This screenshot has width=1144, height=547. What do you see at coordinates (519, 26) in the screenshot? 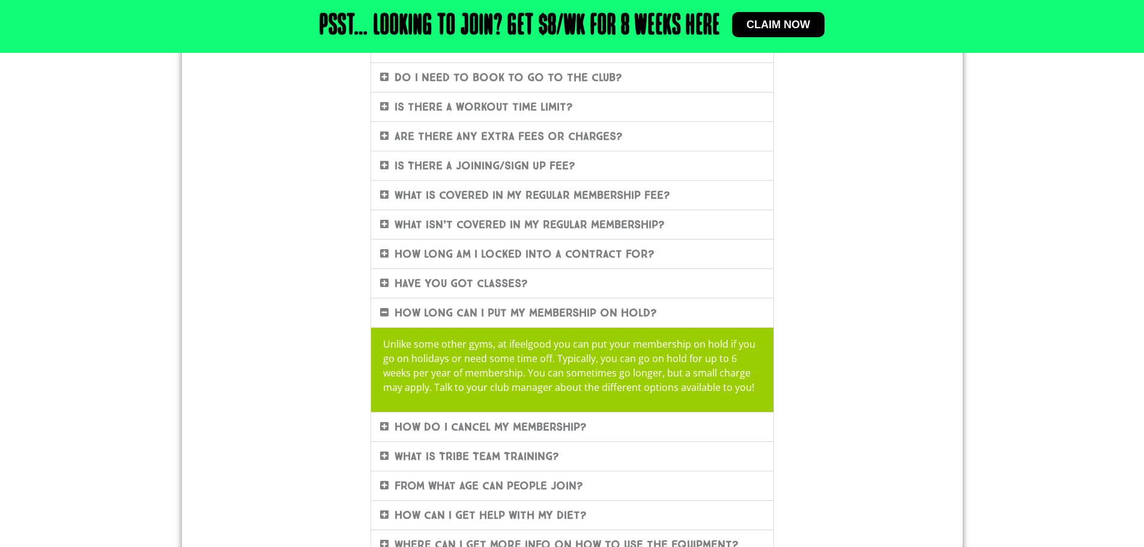
I see `h2: Psst… Looking to join? Get $8/wk for 8 weeks here` at bounding box center [519, 26].